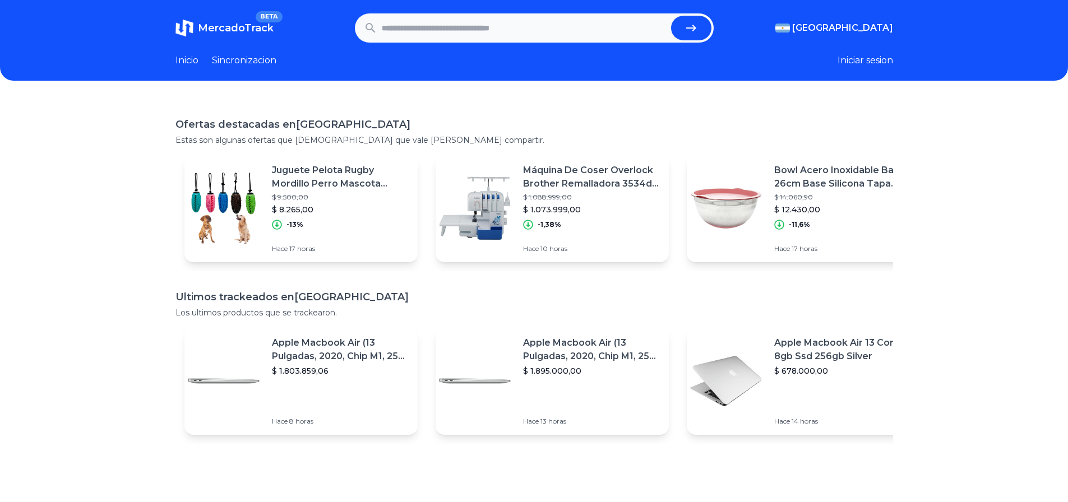 Image resolution: width=1068 pixels, height=502 pixels. Describe the element at coordinates (800, 225) in the screenshot. I see `p: -11,6%` at that location.